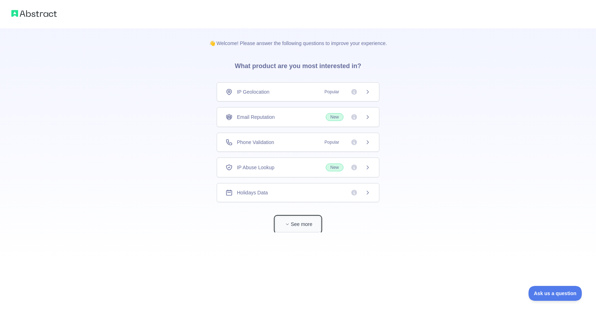  Describe the element at coordinates (298, 224) in the screenshot. I see `button: See more` at that location.